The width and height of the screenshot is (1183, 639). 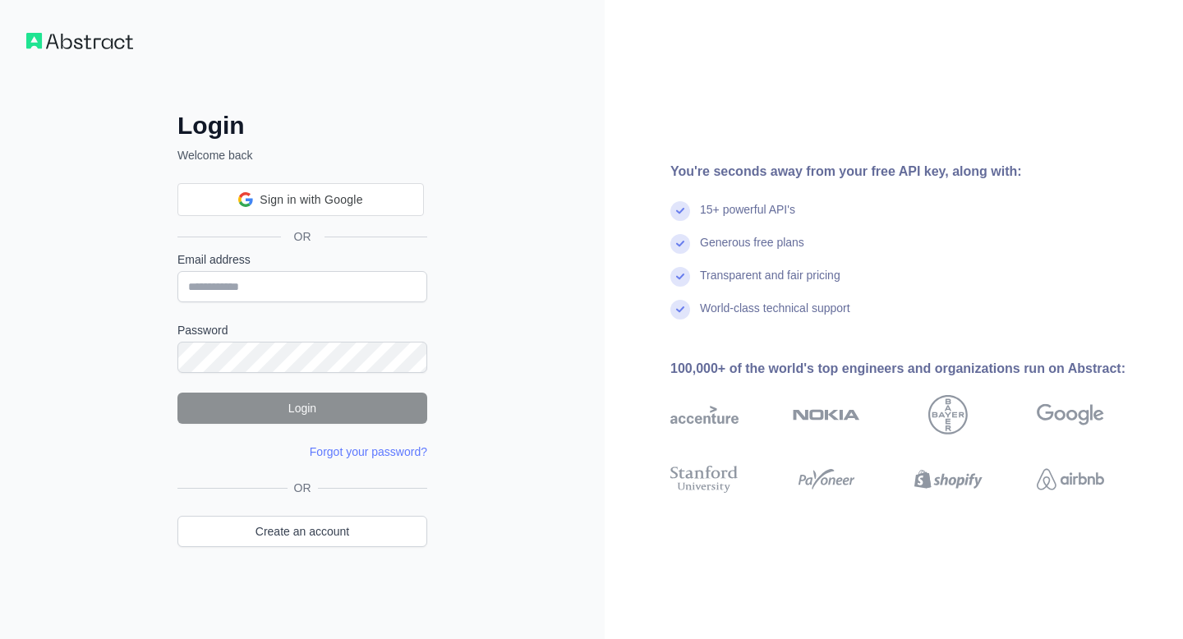 I want to click on div: You're seconds away from your free API key, along with:, so click(x=913, y=172).